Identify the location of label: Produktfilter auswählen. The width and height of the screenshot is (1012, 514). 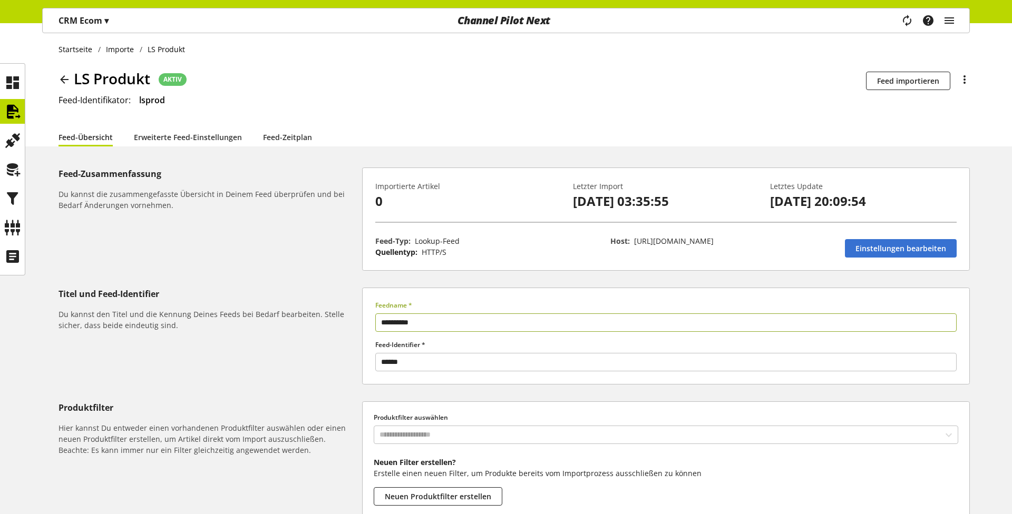
(665, 418).